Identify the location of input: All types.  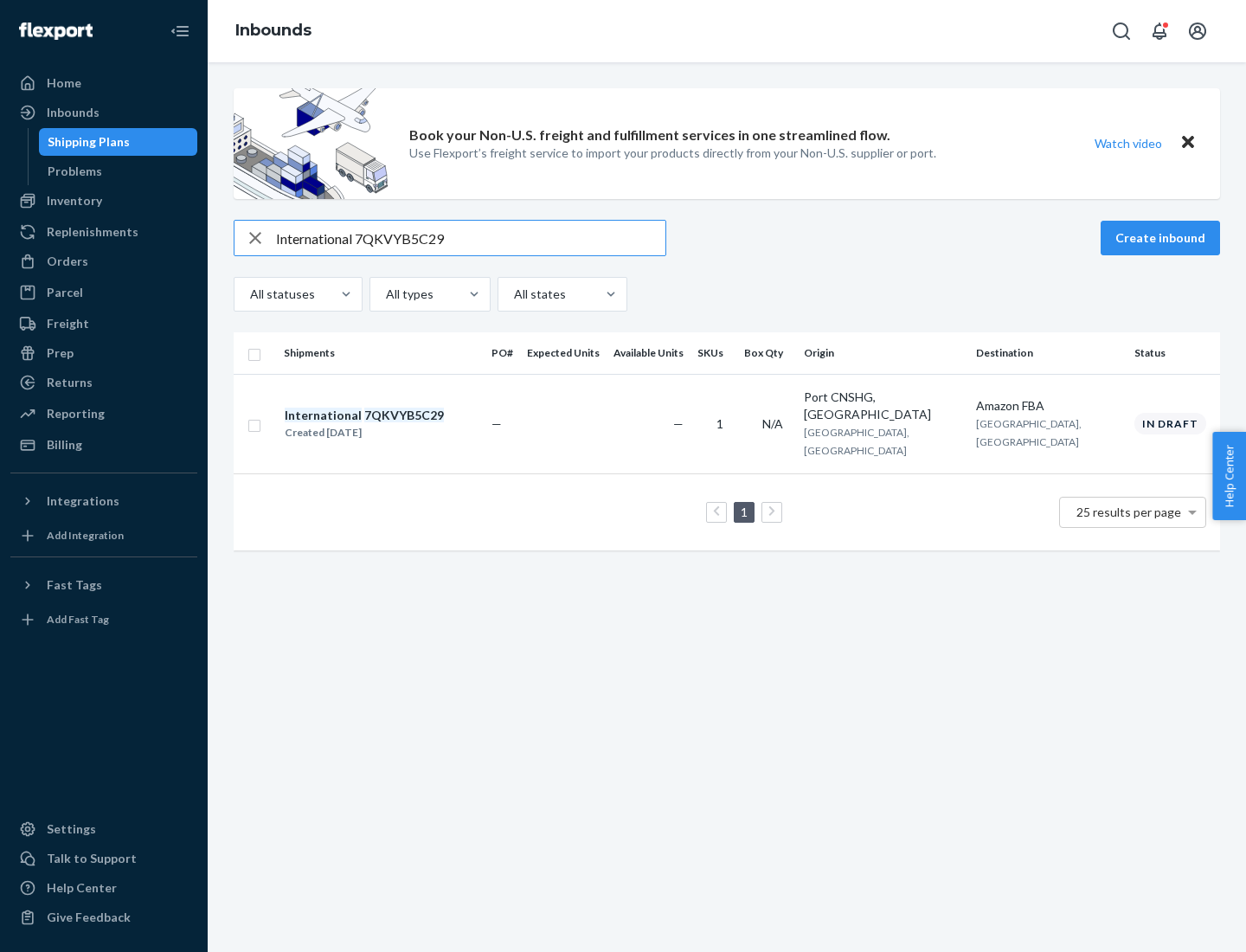
(385, 295).